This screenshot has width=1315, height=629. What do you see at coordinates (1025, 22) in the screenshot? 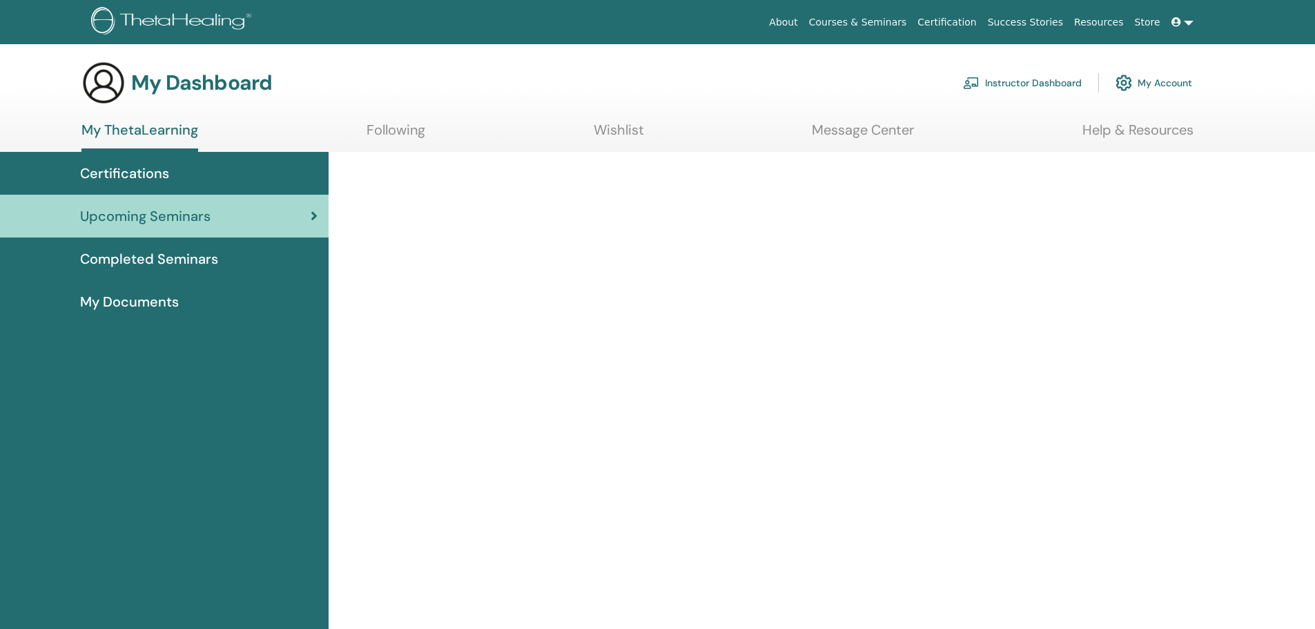
I see `a: Success Stories` at bounding box center [1025, 22].